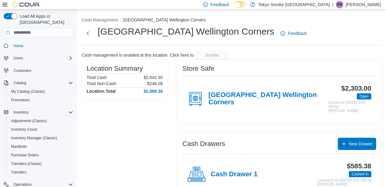  What do you see at coordinates (360, 144) in the screenshot?
I see `span: New Drawer` at bounding box center [360, 144].